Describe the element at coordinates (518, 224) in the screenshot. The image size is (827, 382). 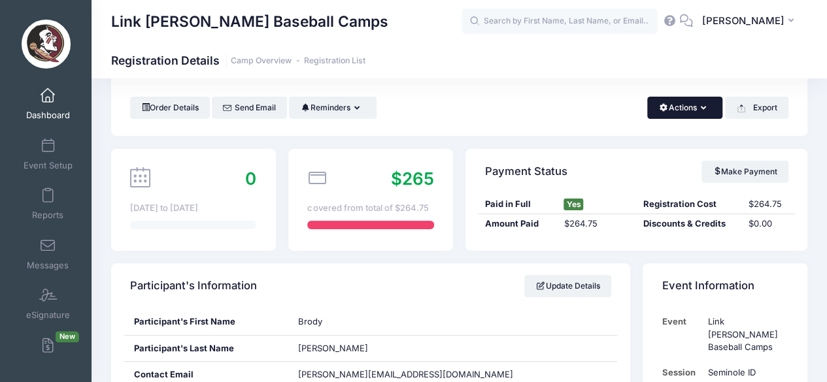
I see `div: Amount Paid` at that location.